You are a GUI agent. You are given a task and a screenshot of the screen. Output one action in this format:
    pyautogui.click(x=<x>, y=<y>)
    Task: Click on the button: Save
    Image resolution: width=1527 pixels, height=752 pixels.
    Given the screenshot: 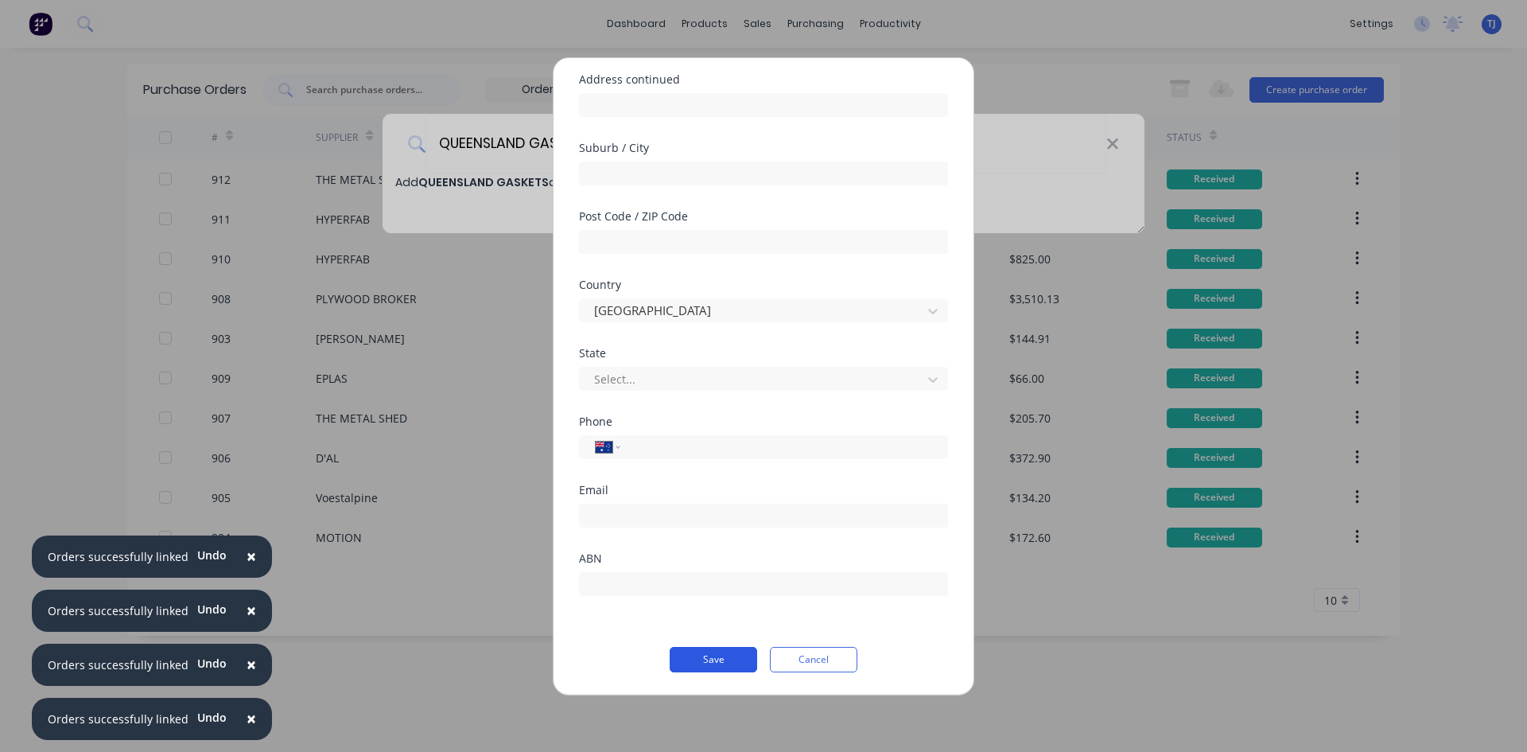 What is the action you would take?
    pyautogui.click(x=714, y=659)
    